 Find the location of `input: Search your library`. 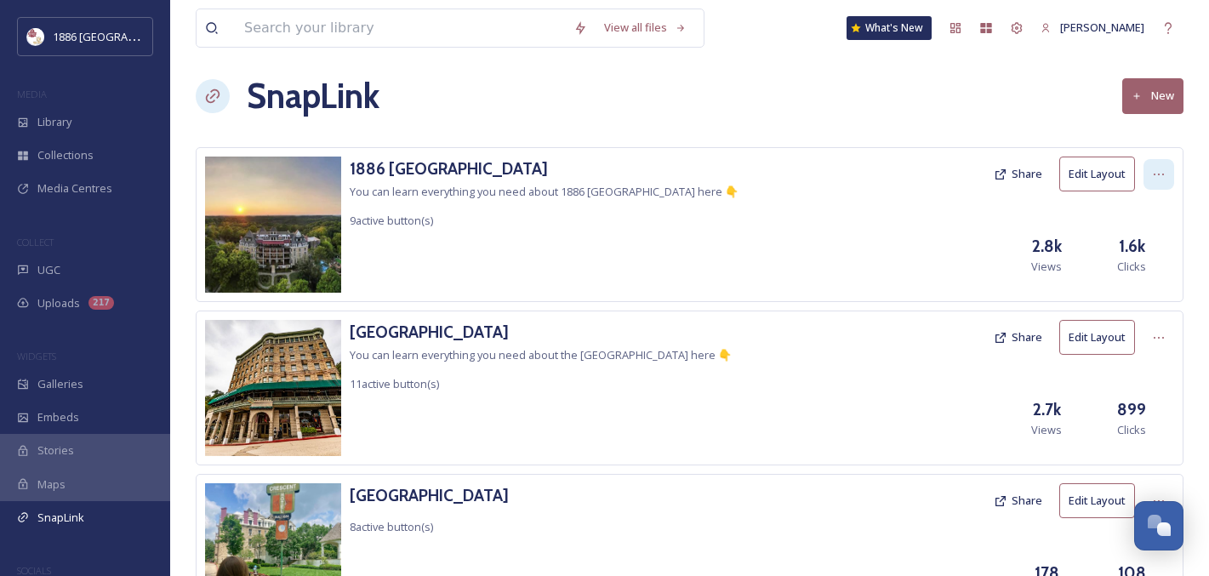

input: Search your library is located at coordinates (400, 28).